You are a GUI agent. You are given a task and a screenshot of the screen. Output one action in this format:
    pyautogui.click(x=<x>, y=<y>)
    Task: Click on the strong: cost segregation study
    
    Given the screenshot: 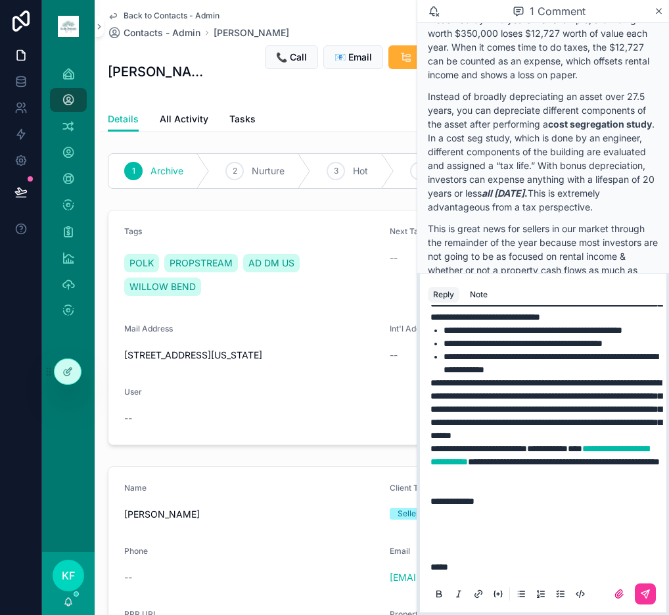 What is the action you would take?
    pyautogui.click(x=600, y=124)
    